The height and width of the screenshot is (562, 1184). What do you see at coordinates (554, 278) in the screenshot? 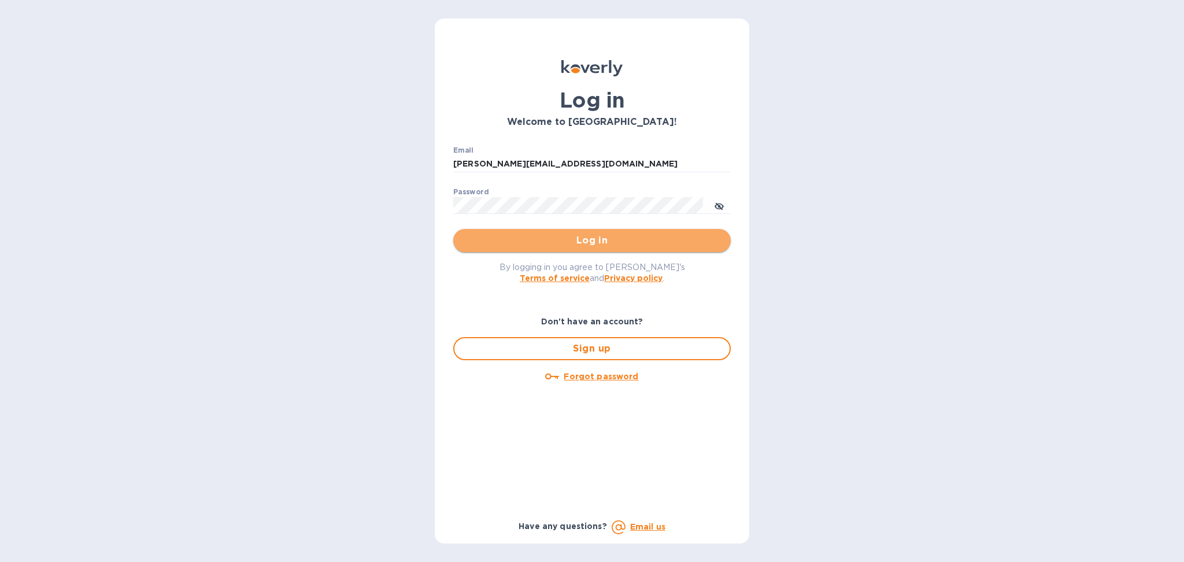
I see `a: Terms of service` at bounding box center [554, 278].